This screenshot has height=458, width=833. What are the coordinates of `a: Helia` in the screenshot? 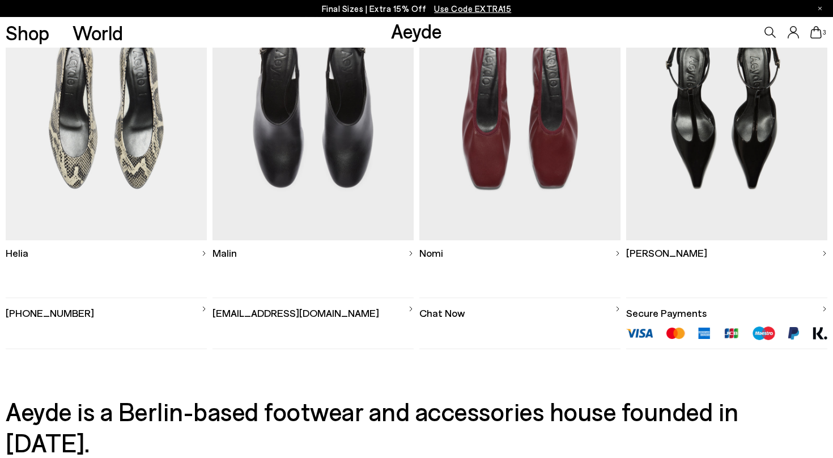 It's located at (106, 253).